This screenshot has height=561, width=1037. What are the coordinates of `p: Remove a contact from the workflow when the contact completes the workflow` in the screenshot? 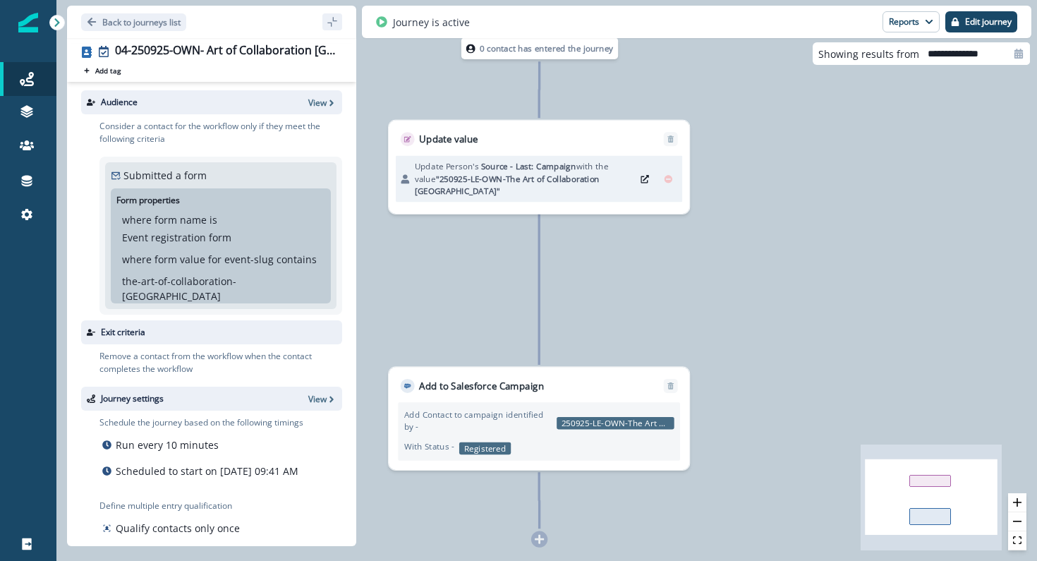 It's located at (221, 363).